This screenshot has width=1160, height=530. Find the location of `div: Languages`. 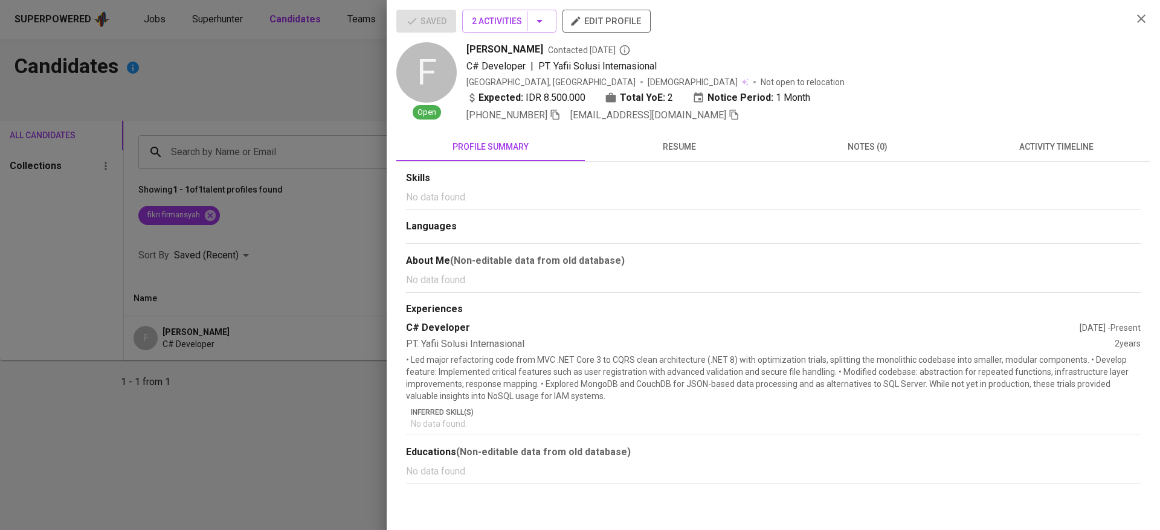

div: Languages is located at coordinates (773, 227).